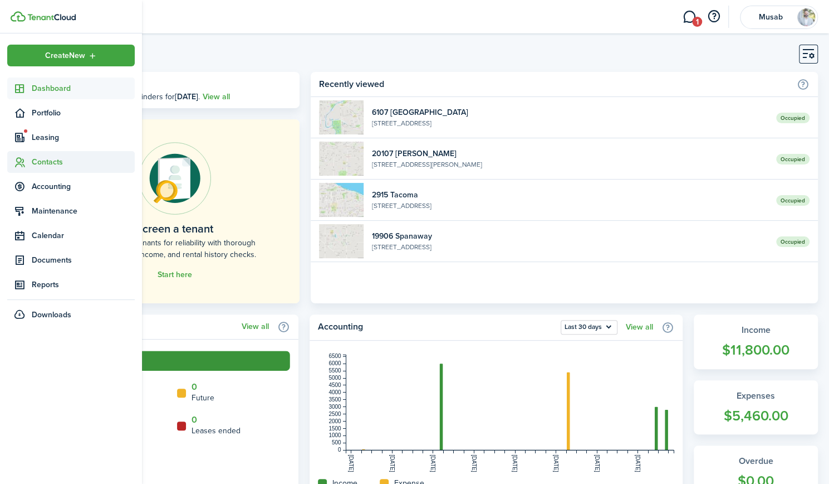  Describe the element at coordinates (335, 399) in the screenshot. I see `tspan: 3500` at that location.